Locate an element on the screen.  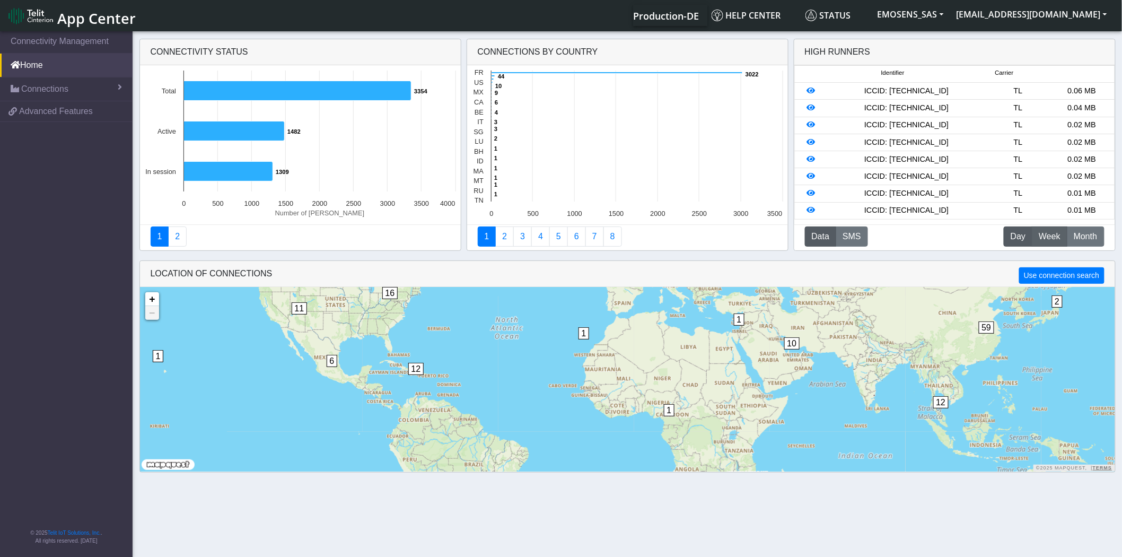
text: Active is located at coordinates (166, 131).